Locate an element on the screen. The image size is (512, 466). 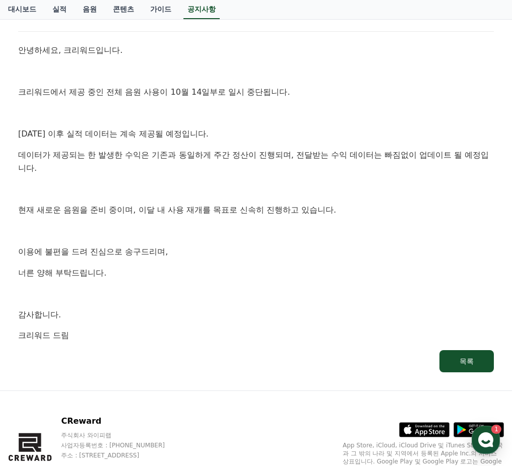
span: 1 is located at coordinates (104, 323).